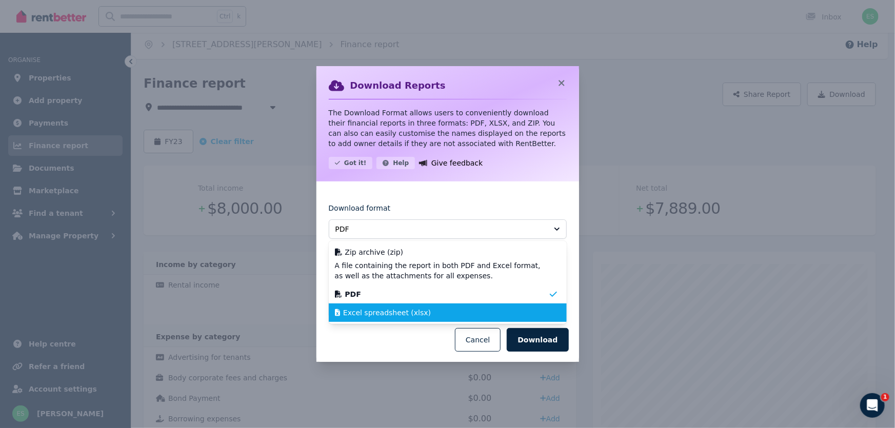 This screenshot has height=428, width=895. What do you see at coordinates (374, 252) in the screenshot?
I see `span: Zip archive (zip)` at bounding box center [374, 252].